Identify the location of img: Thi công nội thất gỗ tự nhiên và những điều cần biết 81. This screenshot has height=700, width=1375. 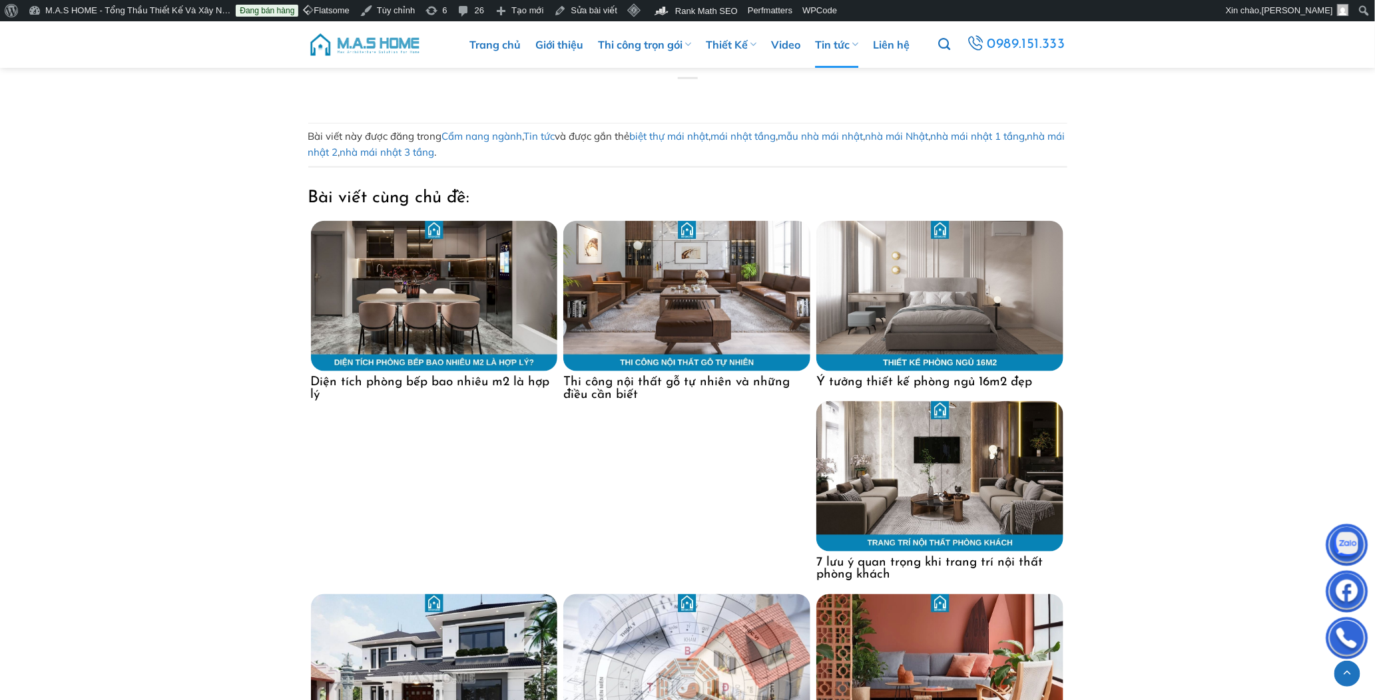
(686, 296).